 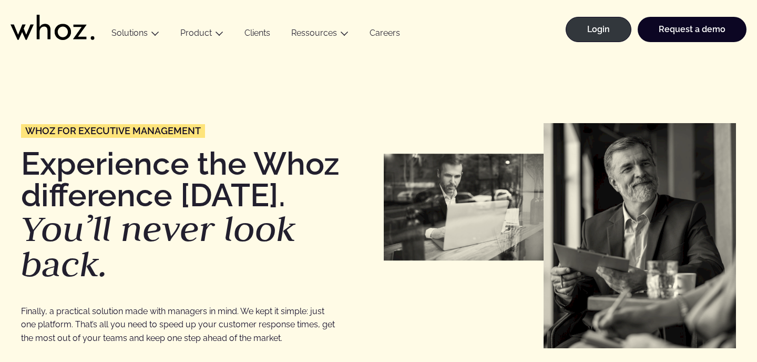 I want to click on a: Request a demo, so click(x=692, y=29).